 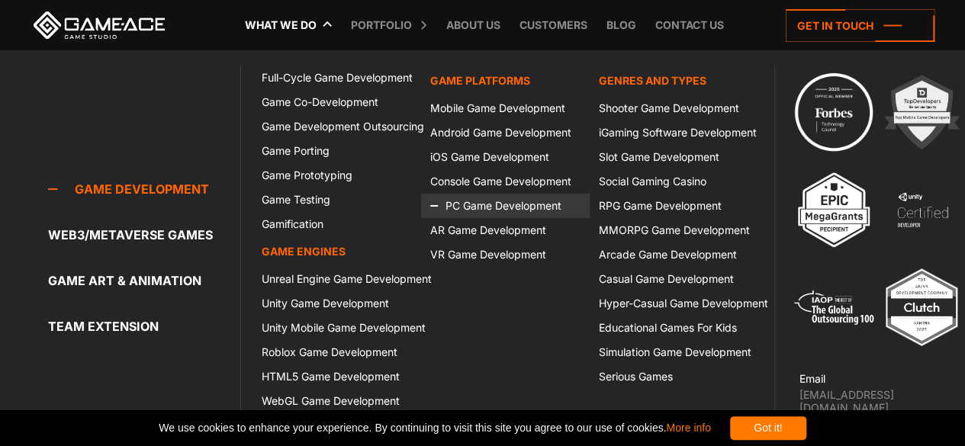 What do you see at coordinates (434, 428) in the screenshot?
I see `span: We use cookies to enhance your experience. By continuing to visit this site you agree to our use ...` at bounding box center [434, 428].